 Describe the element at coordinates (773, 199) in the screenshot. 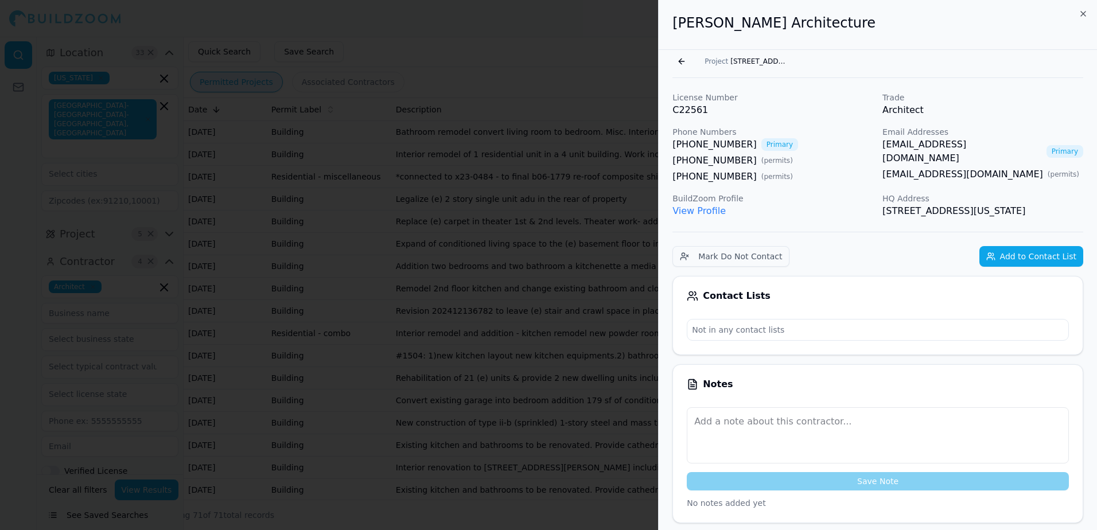

I see `p: BuildZoom Profile` at that location.